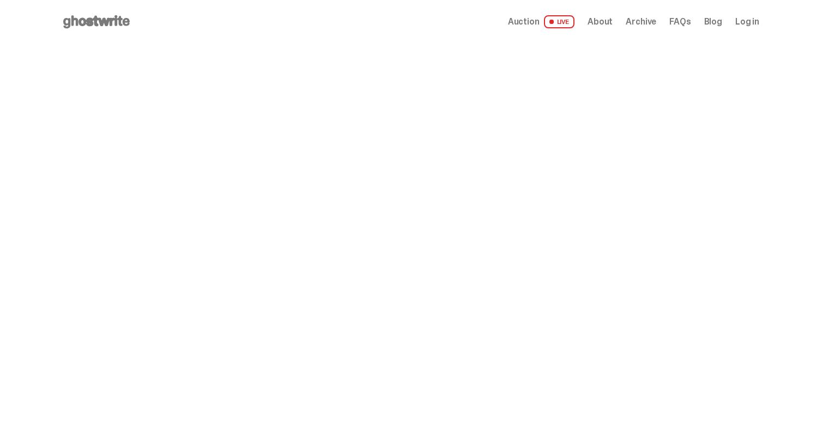 The height and width of the screenshot is (431, 829). Describe the element at coordinates (559, 22) in the screenshot. I see `span: LIVE` at that location.